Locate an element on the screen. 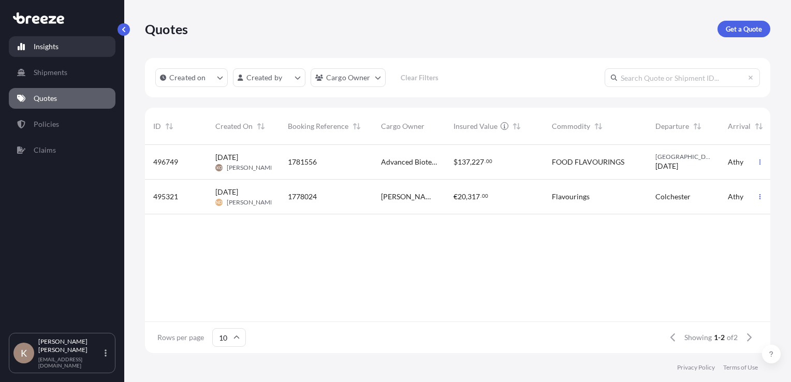 The width and height of the screenshot is (791, 382). p: Created by is located at coordinates (265, 78).